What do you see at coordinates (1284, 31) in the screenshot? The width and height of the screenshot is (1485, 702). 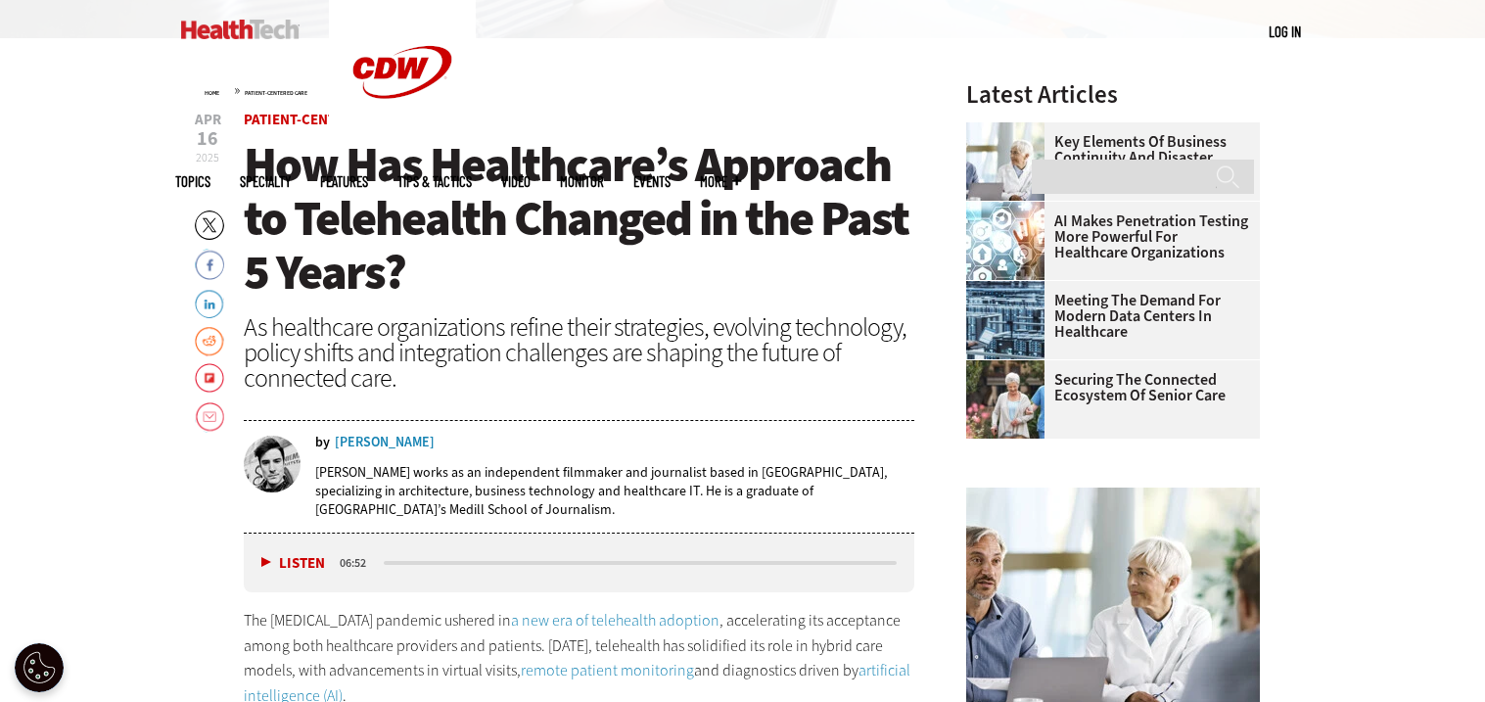 I see `div: User menu` at bounding box center [1284, 31].